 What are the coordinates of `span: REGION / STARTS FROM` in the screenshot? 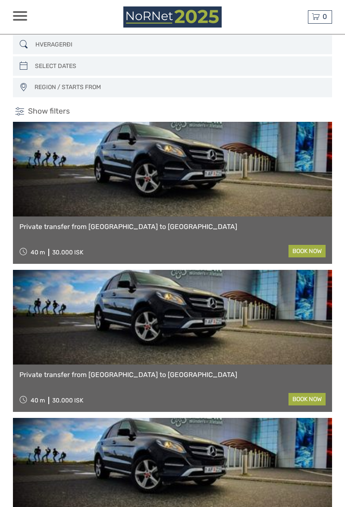 It's located at (179, 87).